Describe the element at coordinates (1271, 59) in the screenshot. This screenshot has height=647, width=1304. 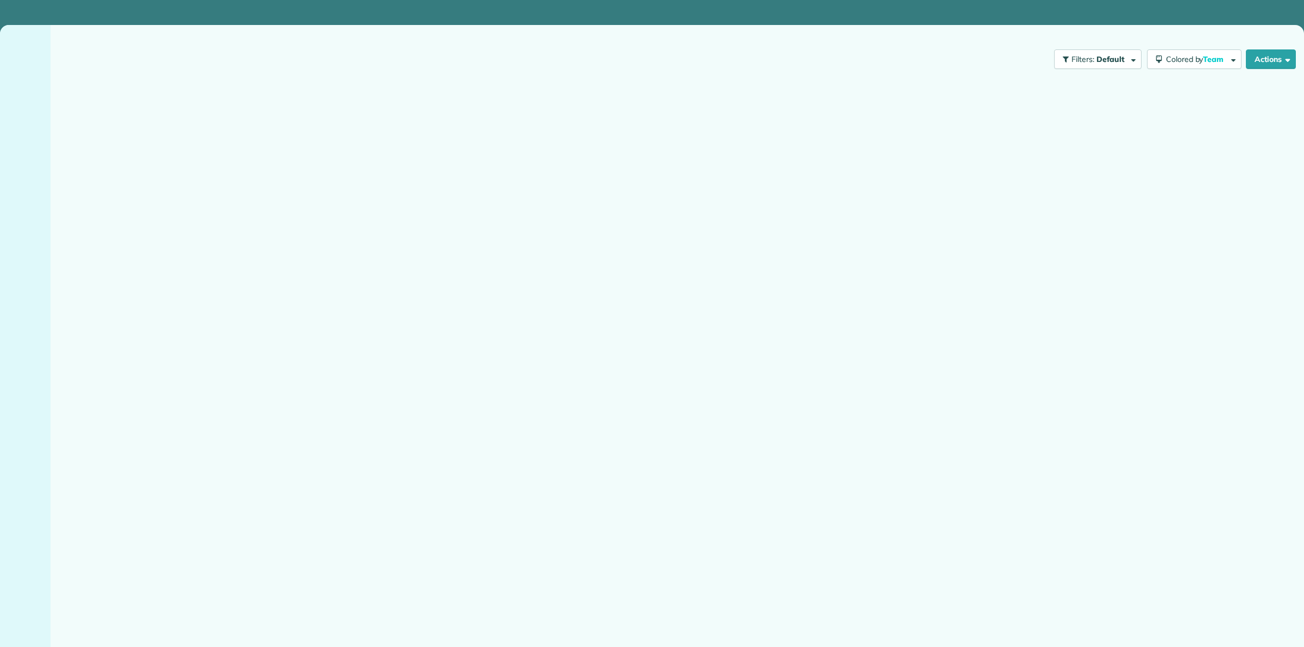
I see `button: Actions` at that location.